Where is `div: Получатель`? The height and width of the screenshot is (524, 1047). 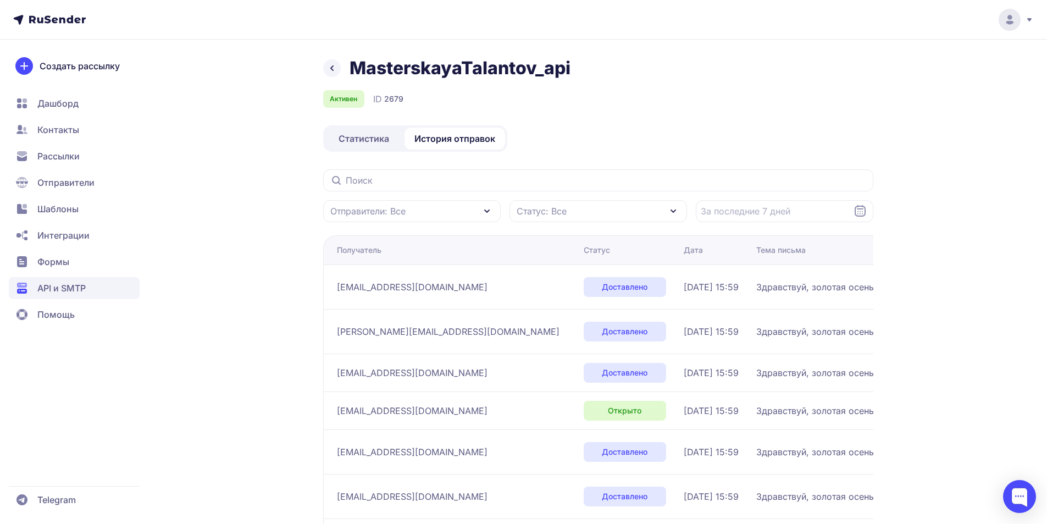 div: Получатель is located at coordinates (359, 250).